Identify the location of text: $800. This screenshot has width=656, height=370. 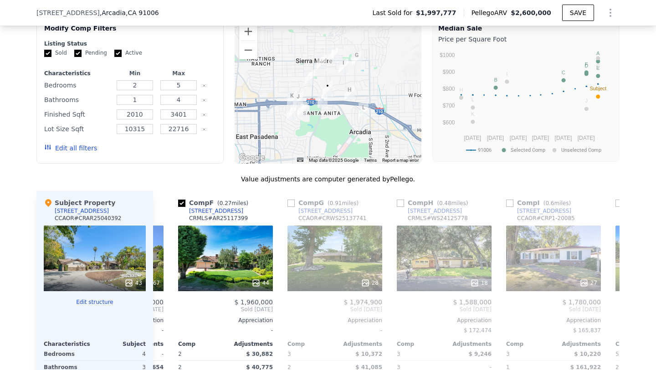
(449, 89).